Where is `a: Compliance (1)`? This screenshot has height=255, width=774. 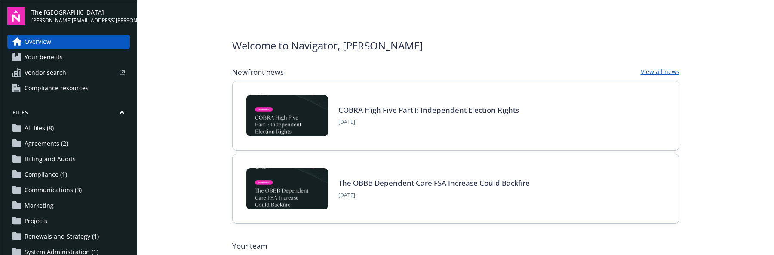 a: Compliance (1) is located at coordinates (68, 175).